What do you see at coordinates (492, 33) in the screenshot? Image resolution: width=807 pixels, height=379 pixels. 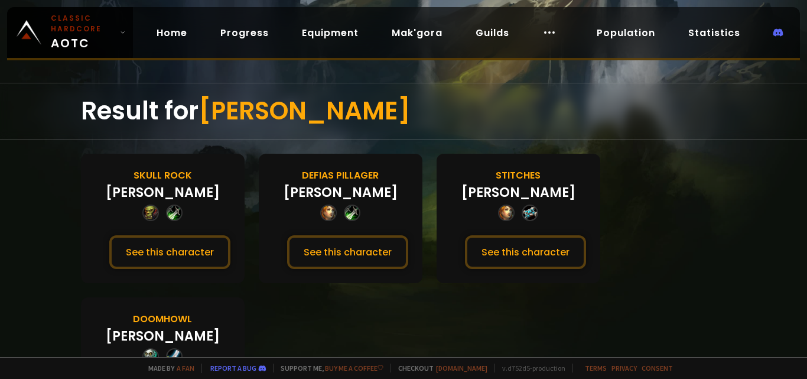 I see `a: Guilds` at bounding box center [492, 33].